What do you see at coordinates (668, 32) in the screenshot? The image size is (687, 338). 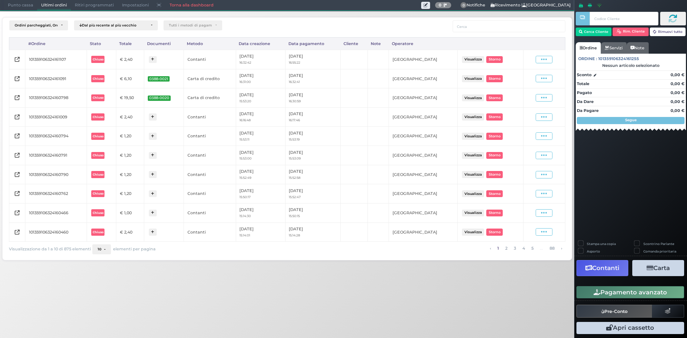 I see `button: Rimuovi tutto` at bounding box center [668, 32].